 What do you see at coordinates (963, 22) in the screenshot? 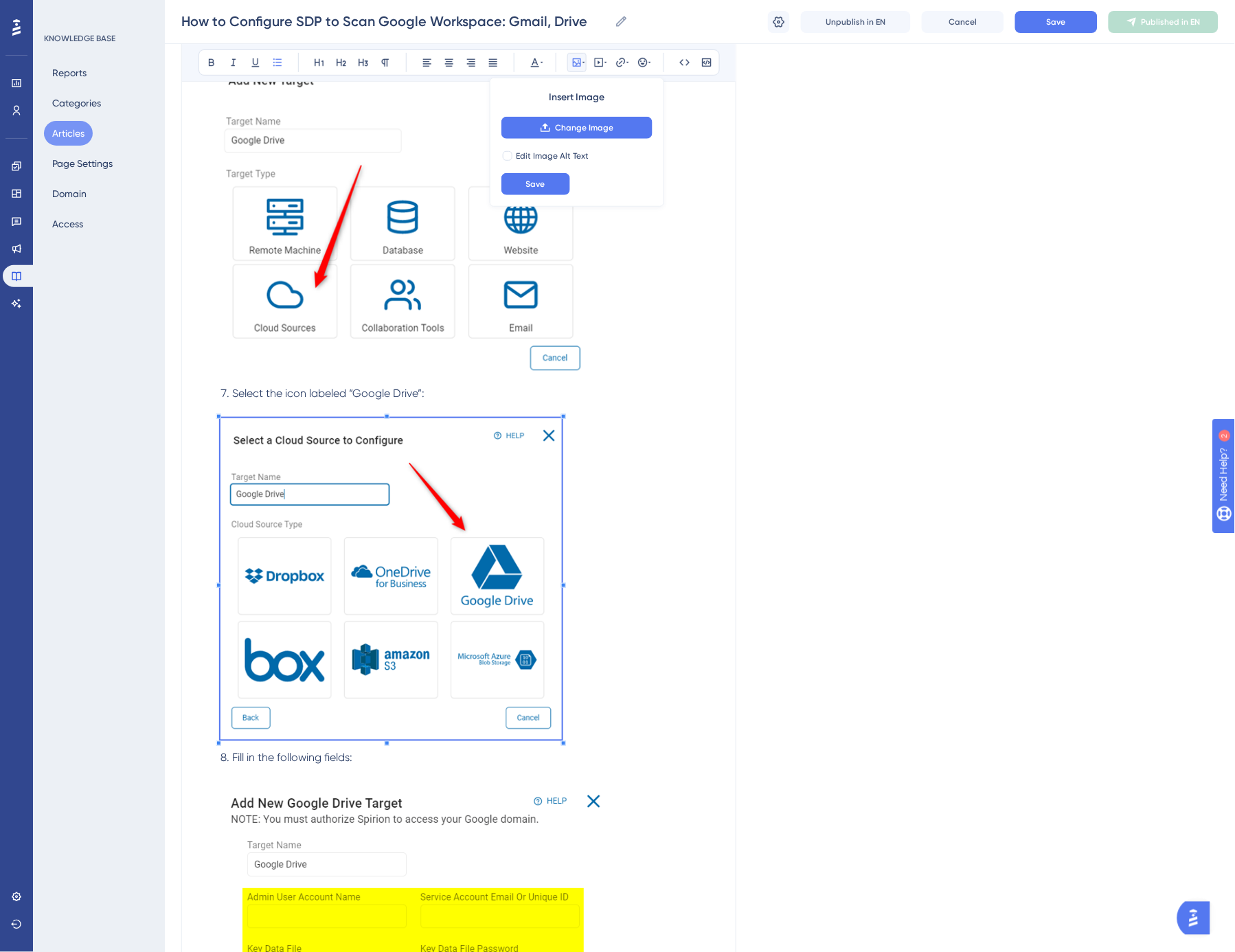
I see `button: Cancel` at bounding box center [963, 22].